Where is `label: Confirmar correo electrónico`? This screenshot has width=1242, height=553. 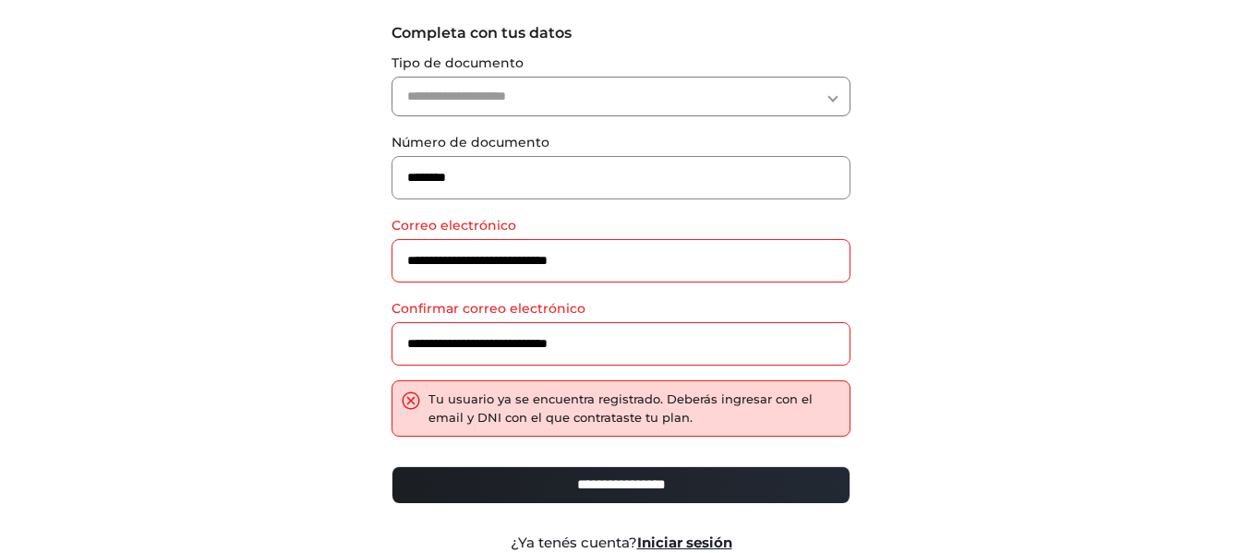
label: Confirmar correo electrónico is located at coordinates (621, 308).